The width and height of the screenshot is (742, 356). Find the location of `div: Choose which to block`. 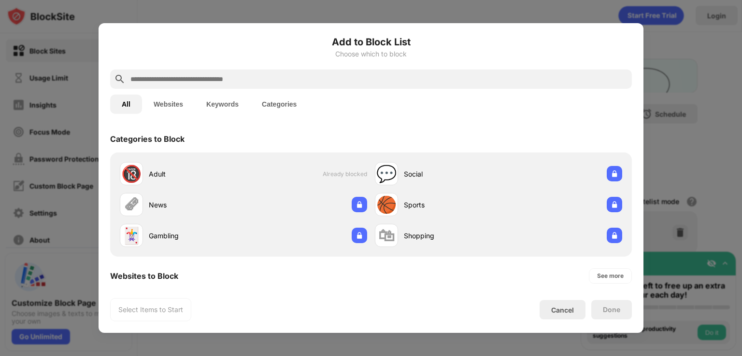

div: Choose which to block is located at coordinates (371, 54).